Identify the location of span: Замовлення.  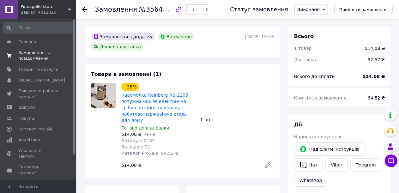
(116, 9).